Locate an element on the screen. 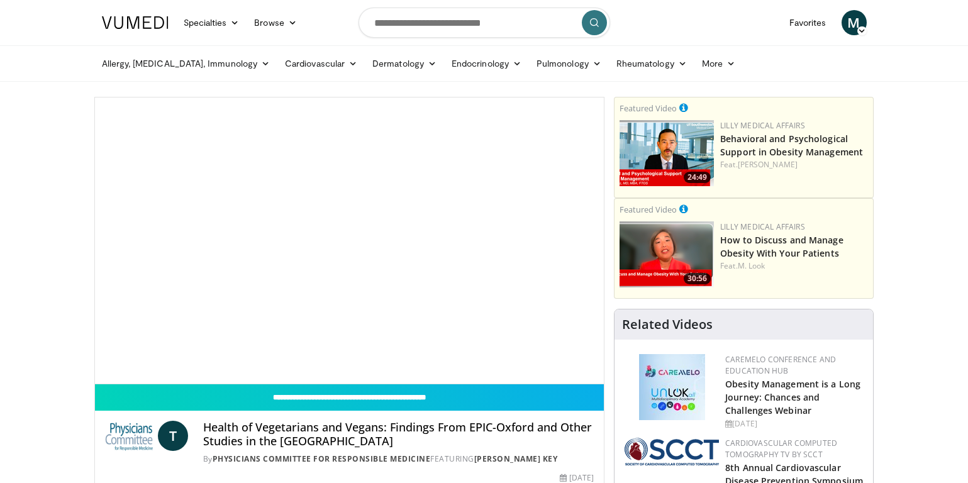  img: Physicians Committee for Responsible Medicine is located at coordinates (129, 436).